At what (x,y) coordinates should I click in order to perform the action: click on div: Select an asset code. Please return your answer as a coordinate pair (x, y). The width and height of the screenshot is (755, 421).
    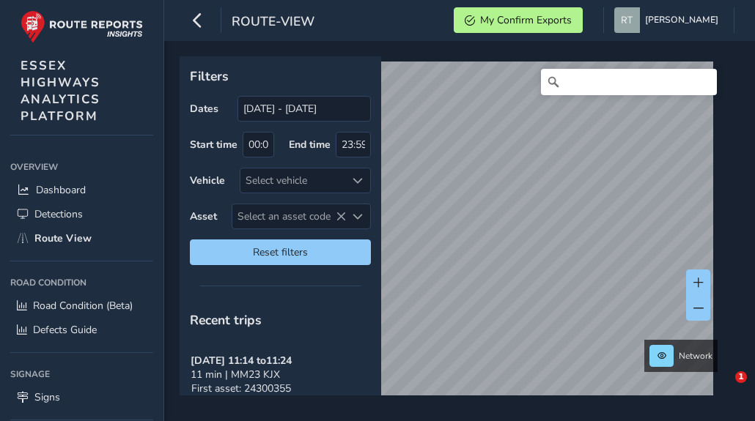
    Looking at the image, I should click on (358, 216).